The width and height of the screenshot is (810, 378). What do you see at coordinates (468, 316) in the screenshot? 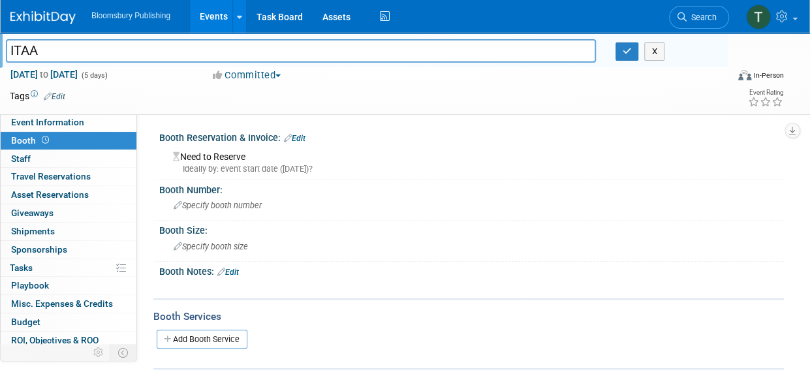
I see `div: Booth Services` at bounding box center [468, 316].